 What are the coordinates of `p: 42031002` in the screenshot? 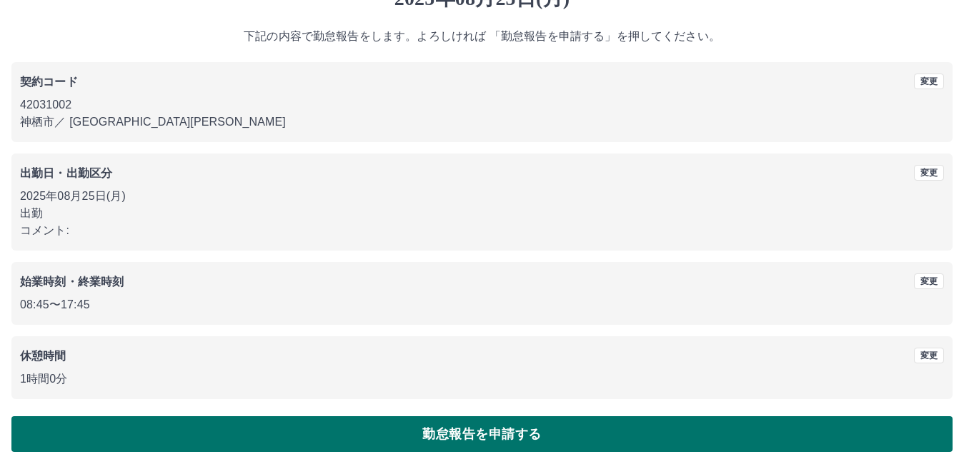 It's located at (482, 105).